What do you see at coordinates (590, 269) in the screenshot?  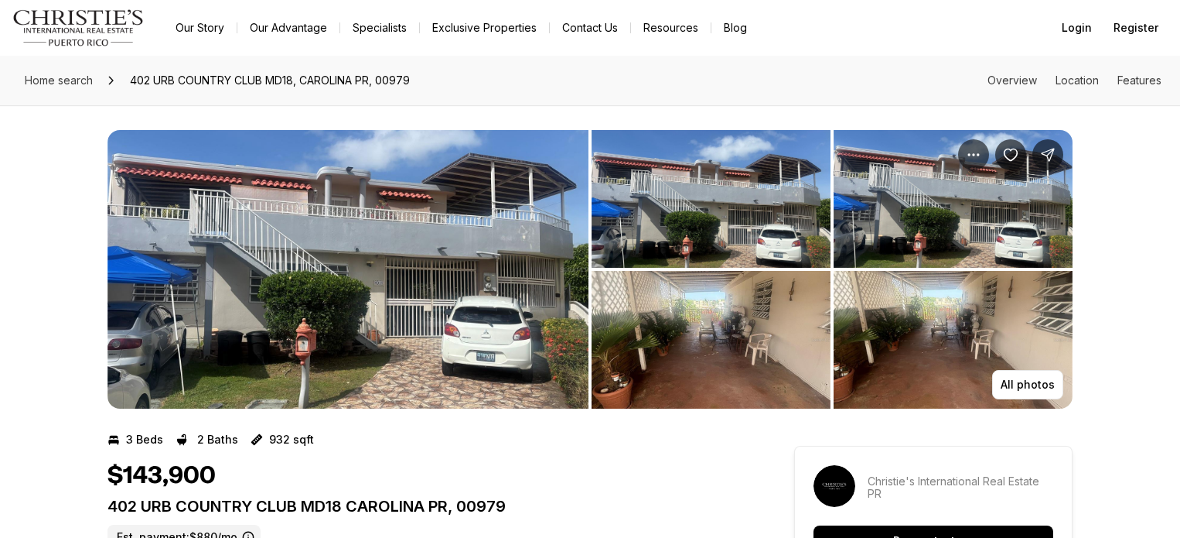 I see `div: Listing Photos` at bounding box center [590, 269].